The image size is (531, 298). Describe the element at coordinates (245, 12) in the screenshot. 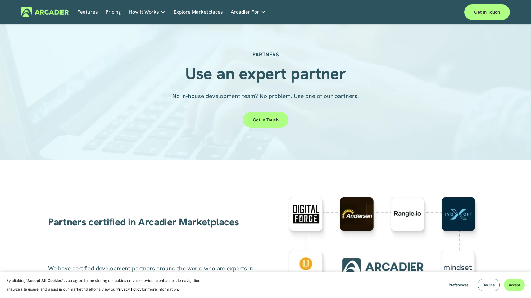

I see `span: Arcadier For` at that location.